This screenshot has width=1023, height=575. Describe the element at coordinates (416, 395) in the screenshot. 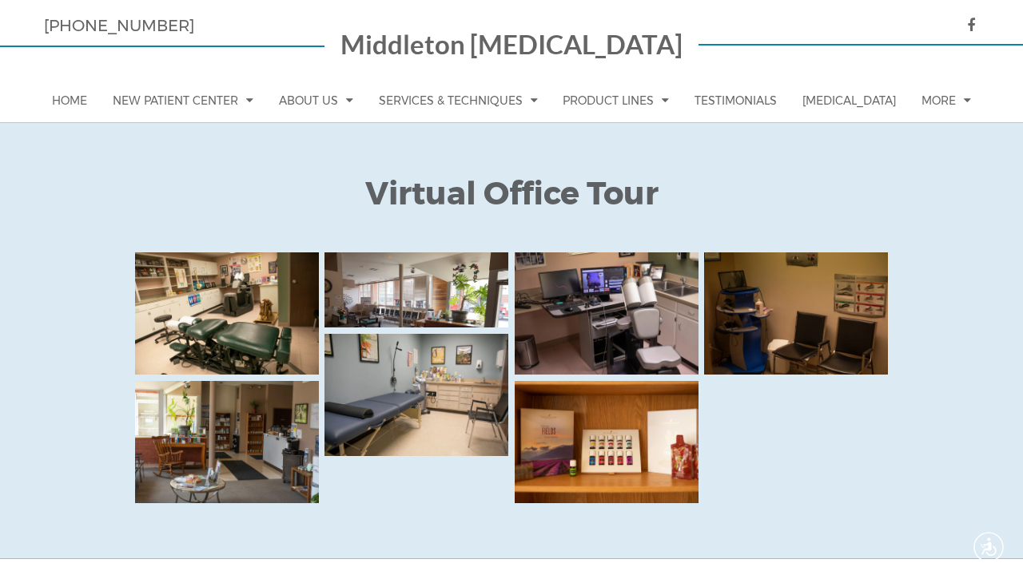

I see `img: 5` at that location.